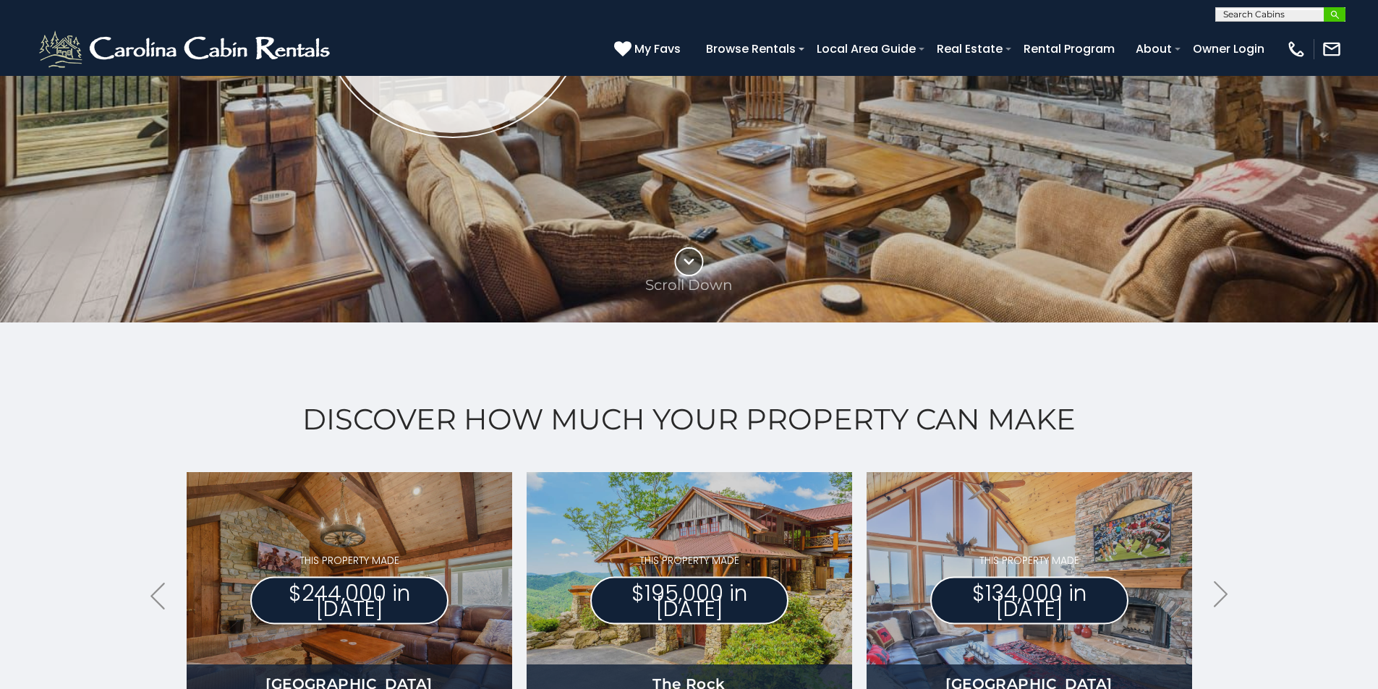 The height and width of the screenshot is (689, 1378). What do you see at coordinates (751, 48) in the screenshot?
I see `a: Browse Rentals` at bounding box center [751, 48].